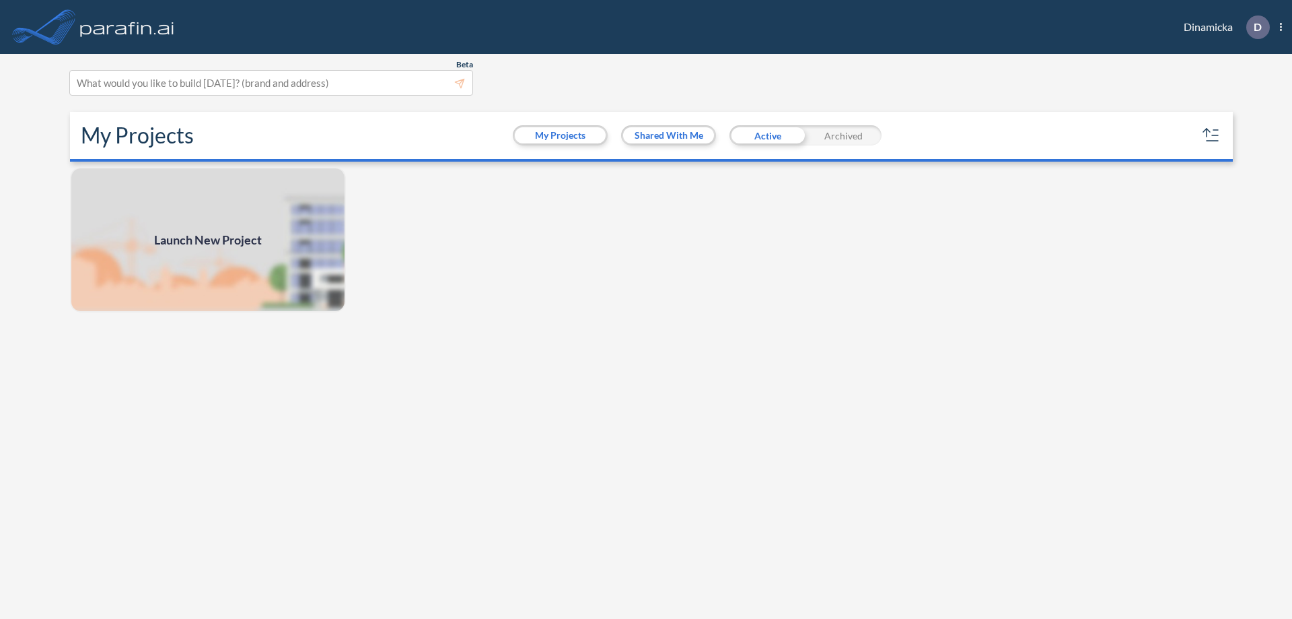 Image resolution: width=1292 pixels, height=619 pixels. What do you see at coordinates (1258, 27) in the screenshot?
I see `p: D` at bounding box center [1258, 27].